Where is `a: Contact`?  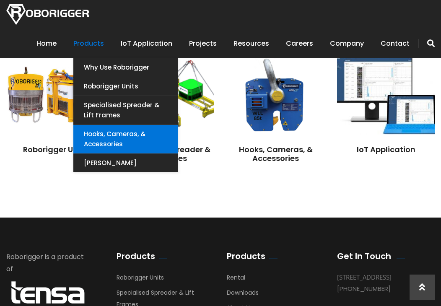
a: Contact is located at coordinates (395, 44).